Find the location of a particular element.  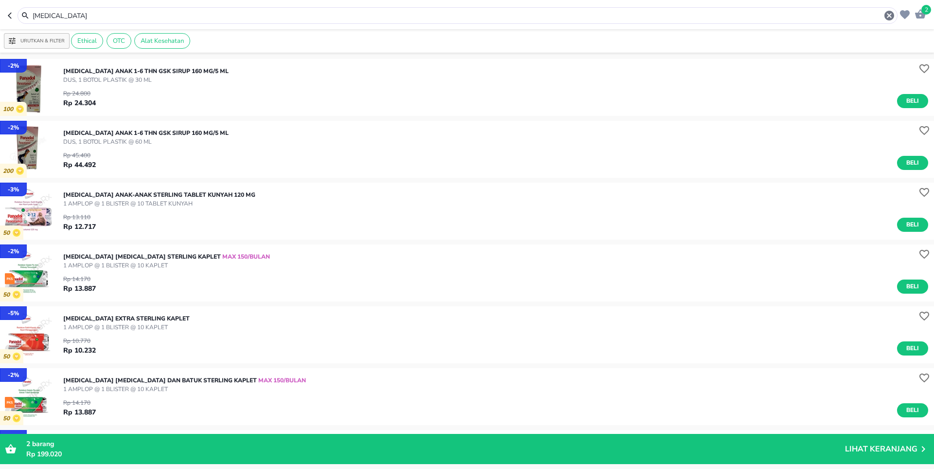

p: Rp 24.800 is located at coordinates (79, 93).